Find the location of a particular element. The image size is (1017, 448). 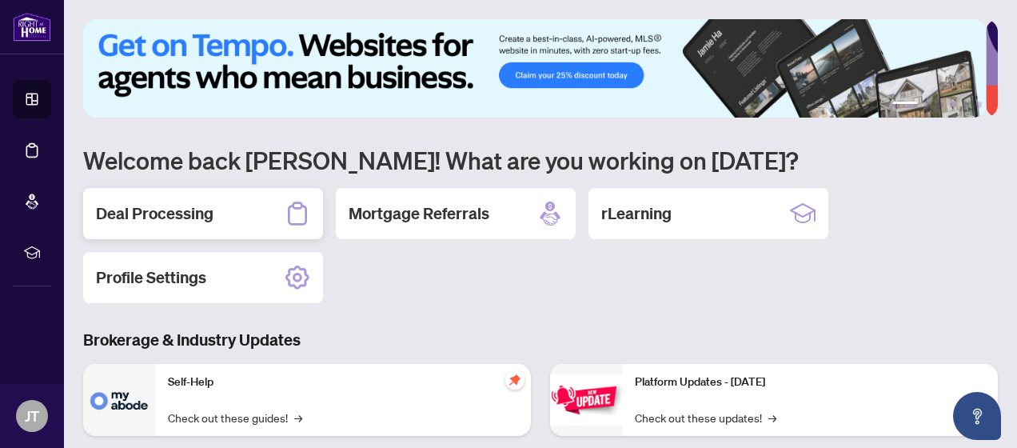

h2: Deal Processing is located at coordinates (154, 213).